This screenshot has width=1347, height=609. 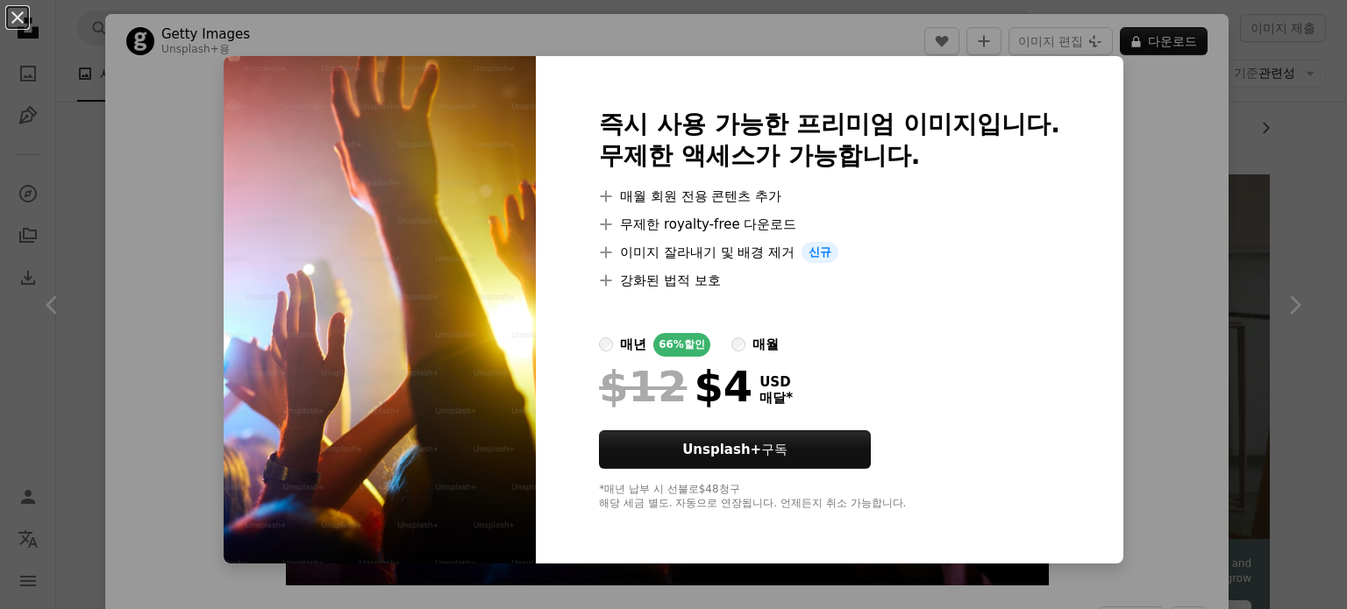 What do you see at coordinates (765, 345) in the screenshot?
I see `div: 매월` at bounding box center [765, 345].